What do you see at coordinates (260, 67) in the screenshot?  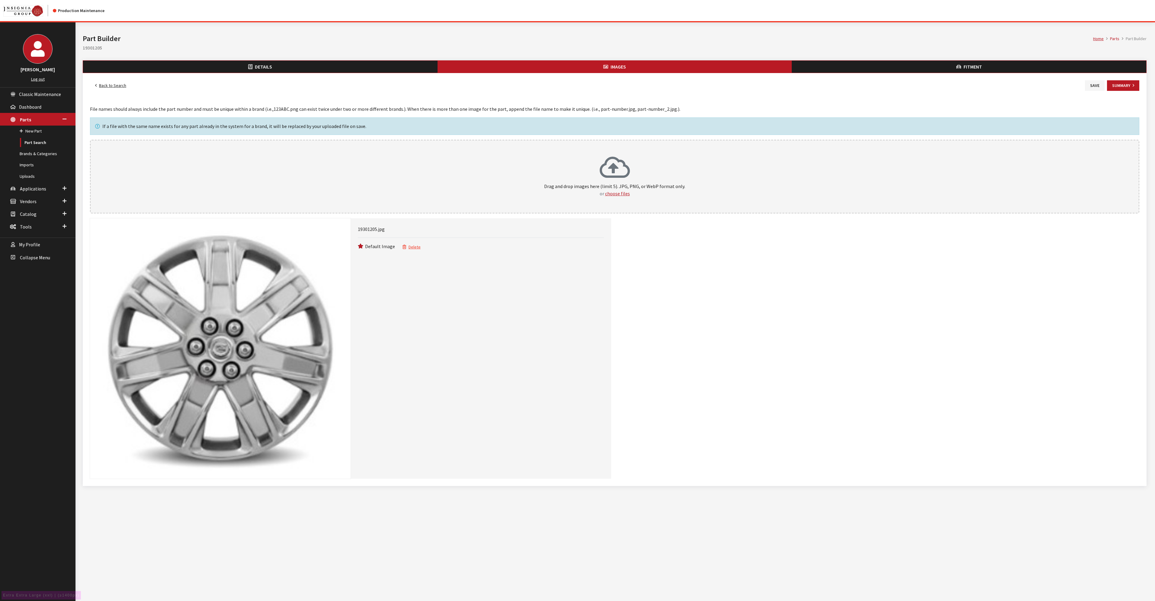 I see `button: Details` at bounding box center [260, 67].